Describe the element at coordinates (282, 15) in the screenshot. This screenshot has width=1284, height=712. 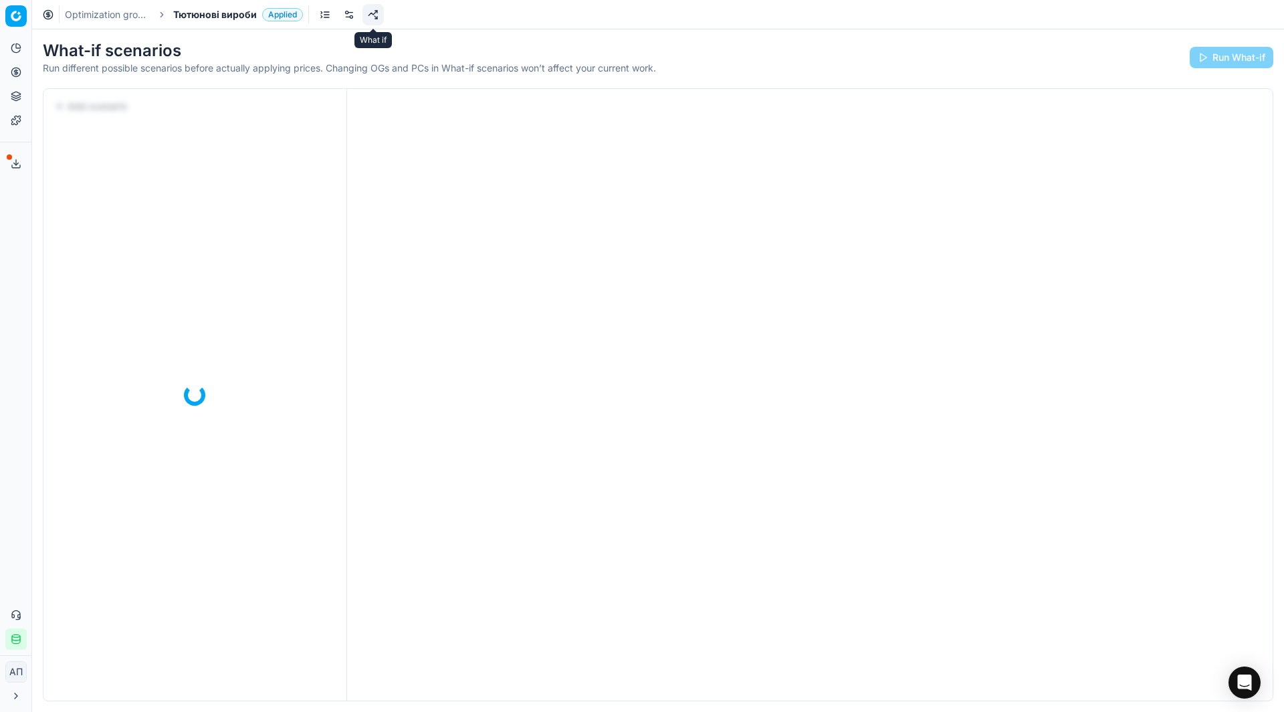
I see `span: Applied` at that location.